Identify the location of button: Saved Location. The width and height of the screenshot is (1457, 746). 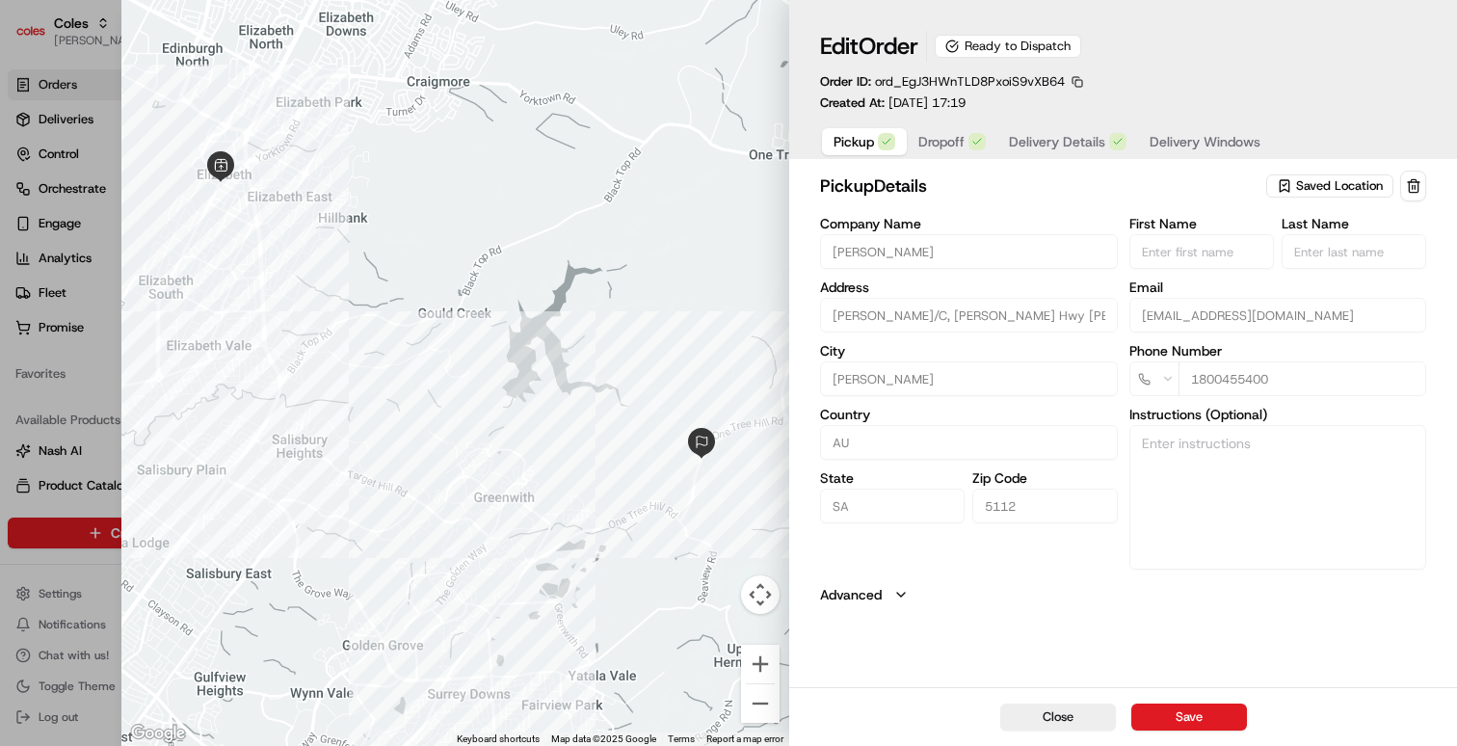
(1331, 186).